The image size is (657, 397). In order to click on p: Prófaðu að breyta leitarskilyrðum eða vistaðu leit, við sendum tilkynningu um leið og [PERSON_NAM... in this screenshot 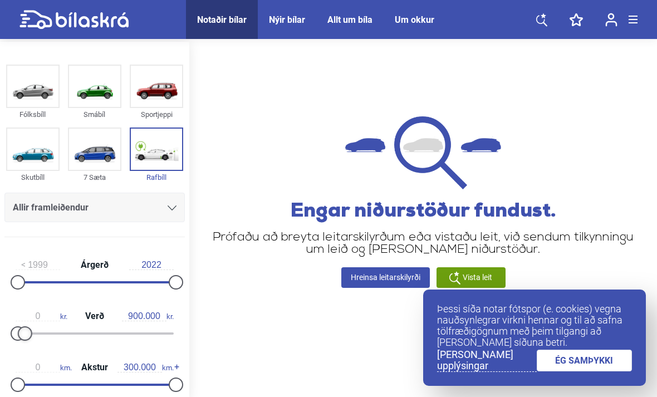, I will do `click(423, 244)`.